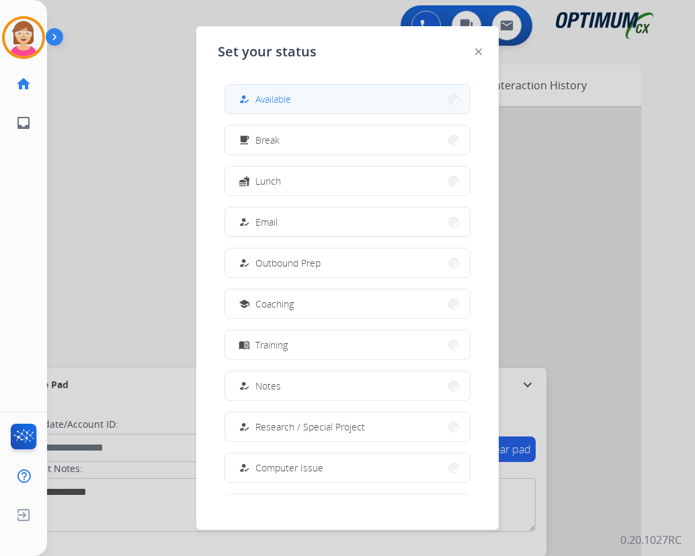  I want to click on span: Research / Special Project, so click(310, 427).